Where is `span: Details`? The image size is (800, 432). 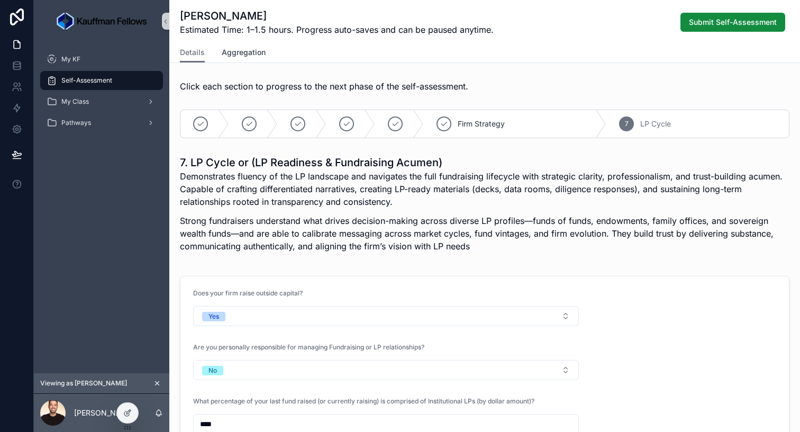
span: Details is located at coordinates (192, 52).